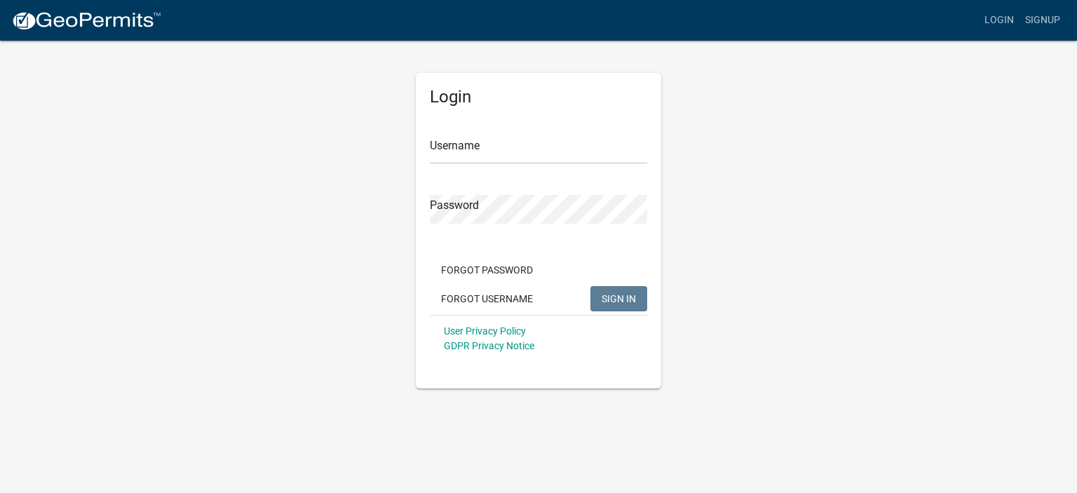  What do you see at coordinates (999, 20) in the screenshot?
I see `a: Login` at bounding box center [999, 20].